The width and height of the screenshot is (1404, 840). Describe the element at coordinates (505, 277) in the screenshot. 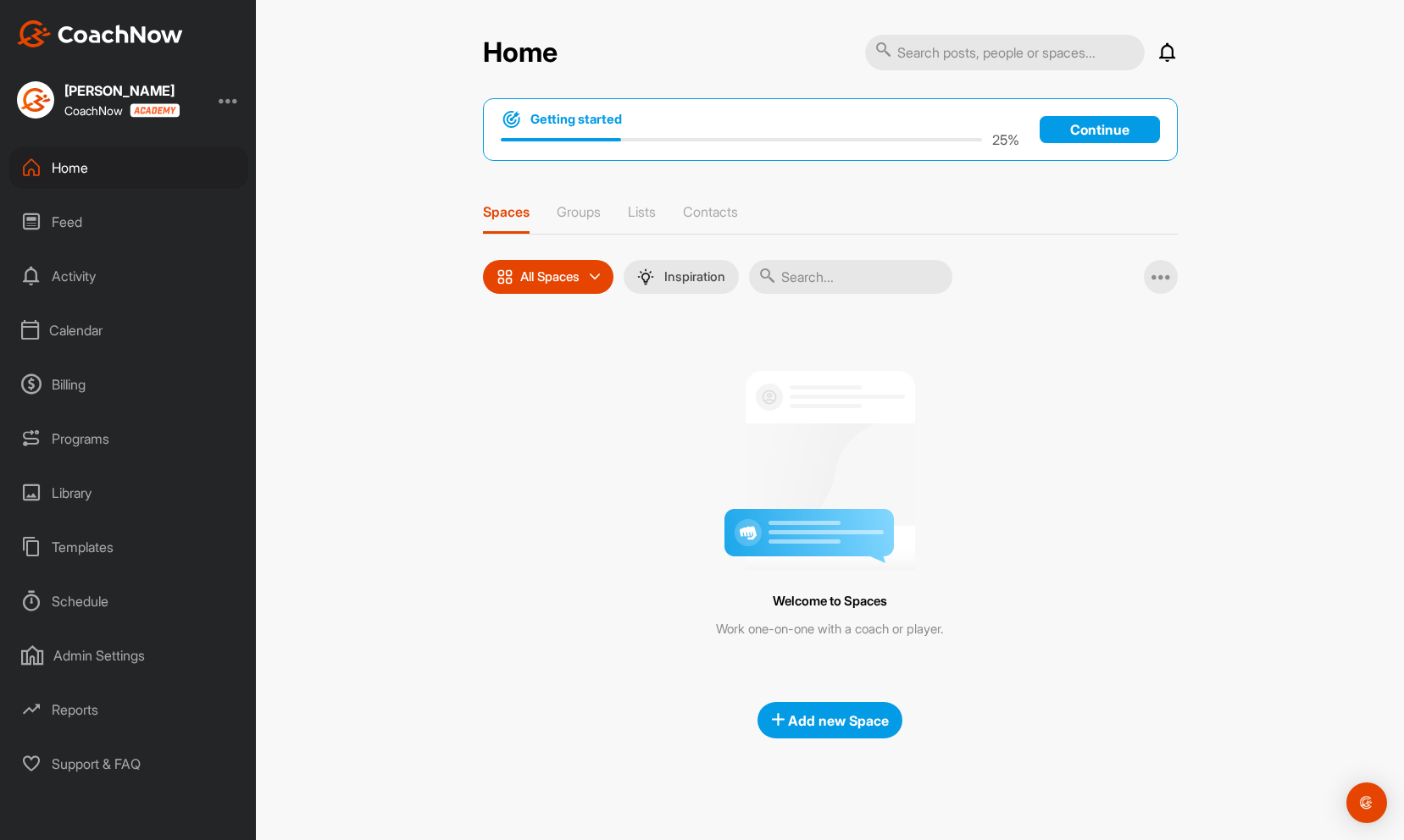

I see `img: icon` at that location.